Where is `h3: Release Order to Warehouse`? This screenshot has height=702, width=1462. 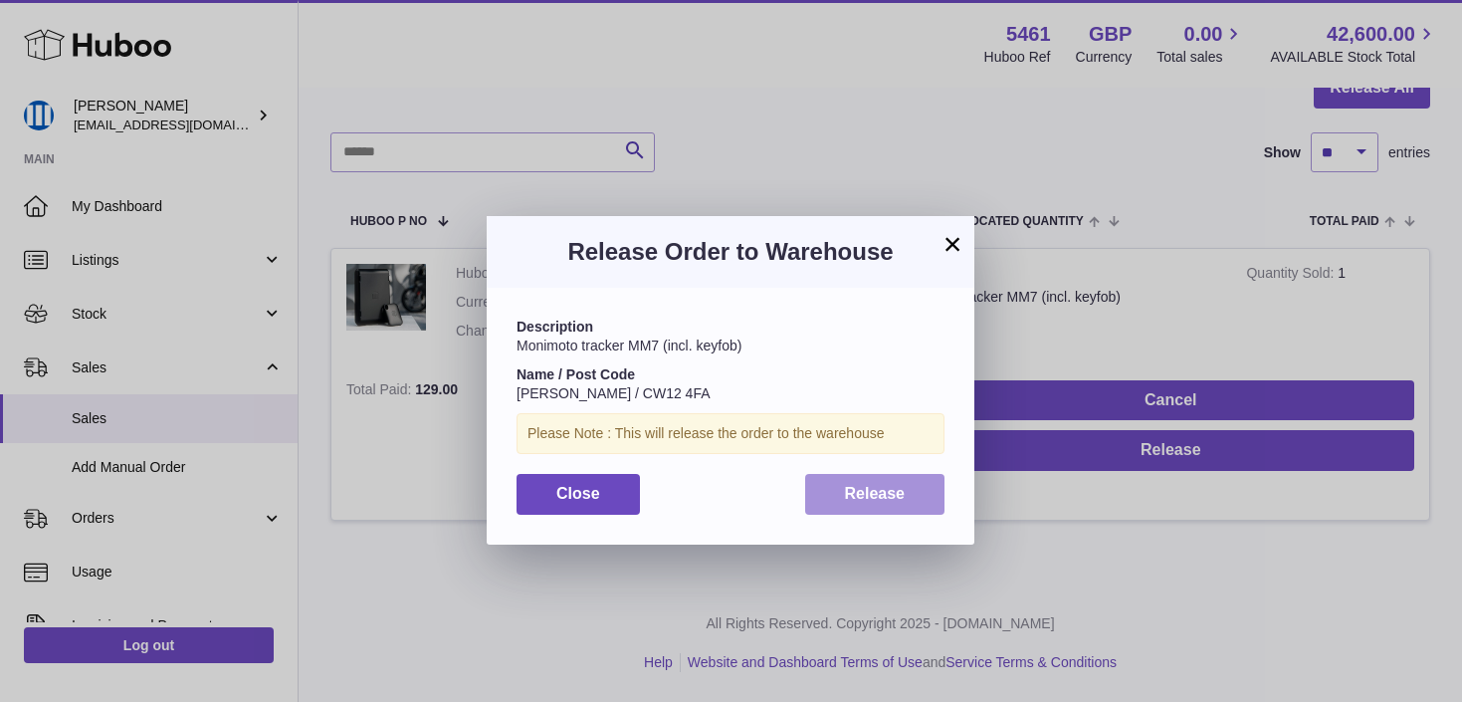
h3: Release Order to Warehouse is located at coordinates (731, 252).